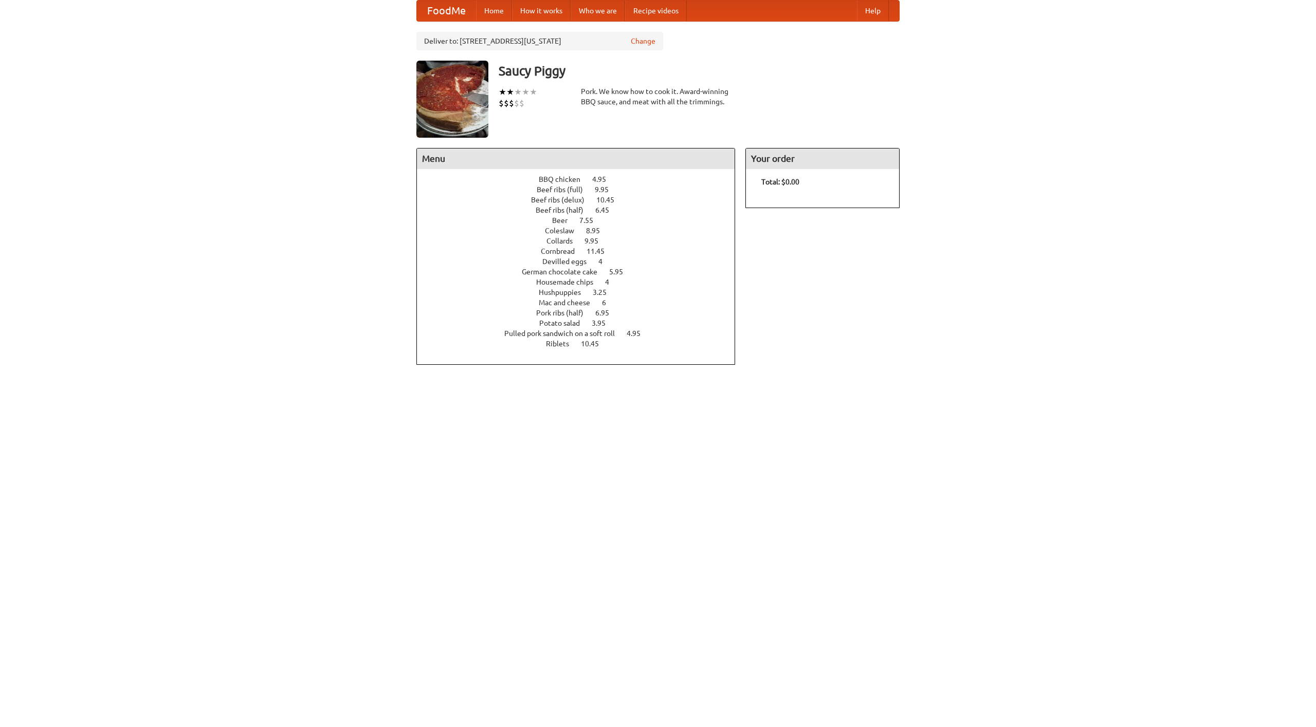 The height and width of the screenshot is (727, 1316). What do you see at coordinates (565, 293) in the screenshot?
I see `span: Hushpuppies` at bounding box center [565, 293].